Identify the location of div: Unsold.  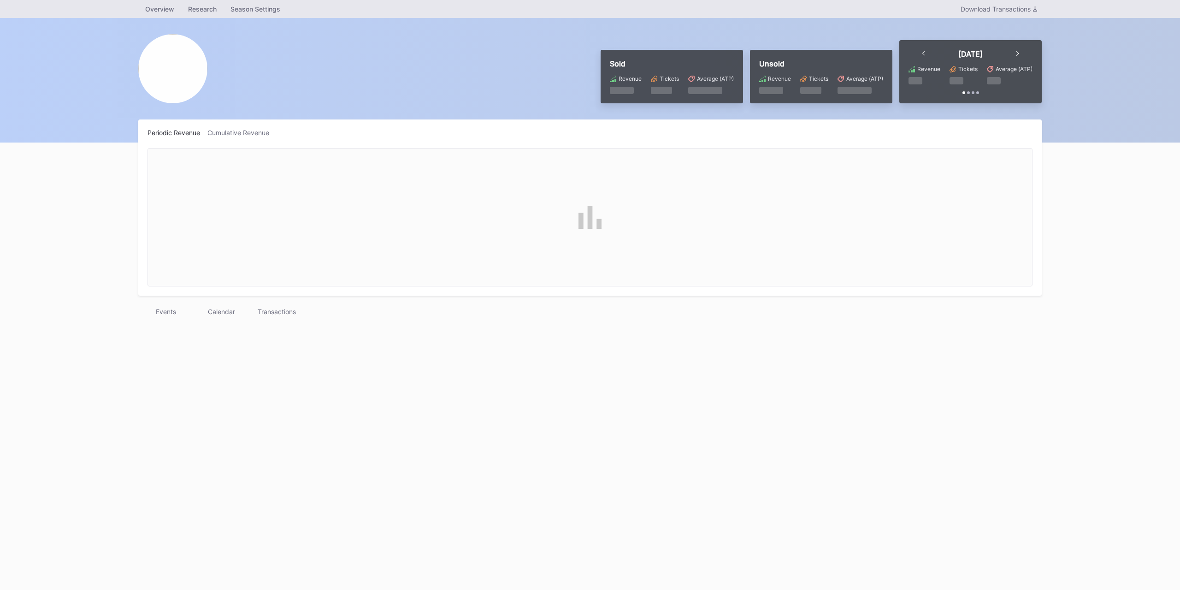
(821, 64).